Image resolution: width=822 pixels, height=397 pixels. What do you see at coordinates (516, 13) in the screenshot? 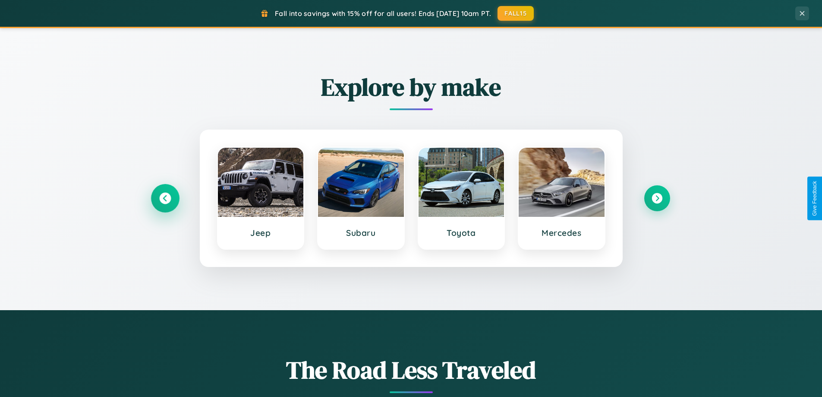
I see `button: FALL15` at bounding box center [516, 13].